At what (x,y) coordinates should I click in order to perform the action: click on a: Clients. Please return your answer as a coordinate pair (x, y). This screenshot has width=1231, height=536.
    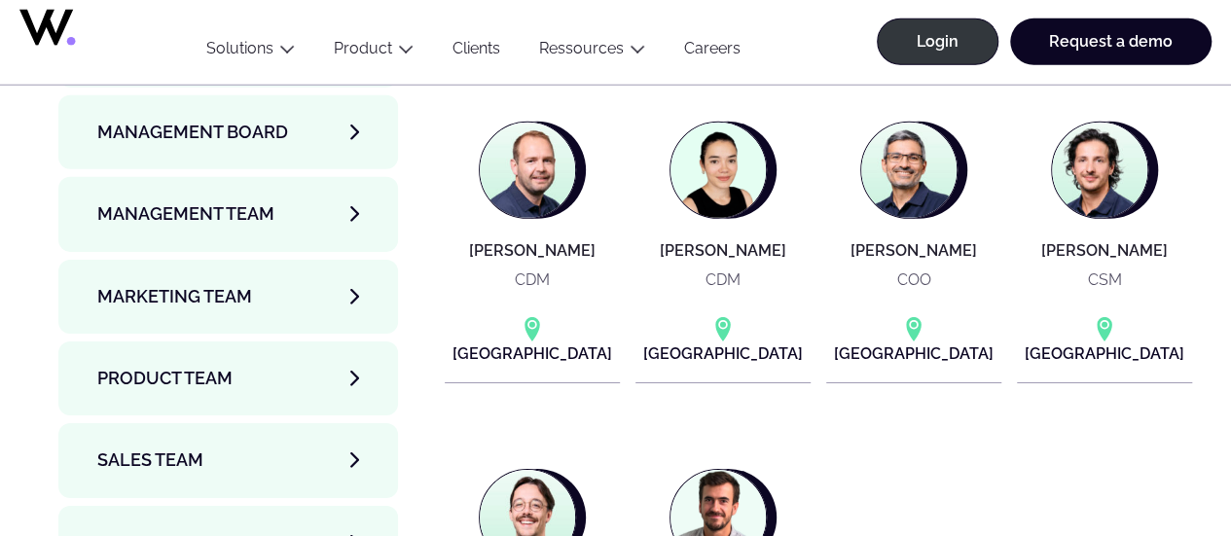
    Looking at the image, I should click on (476, 52).